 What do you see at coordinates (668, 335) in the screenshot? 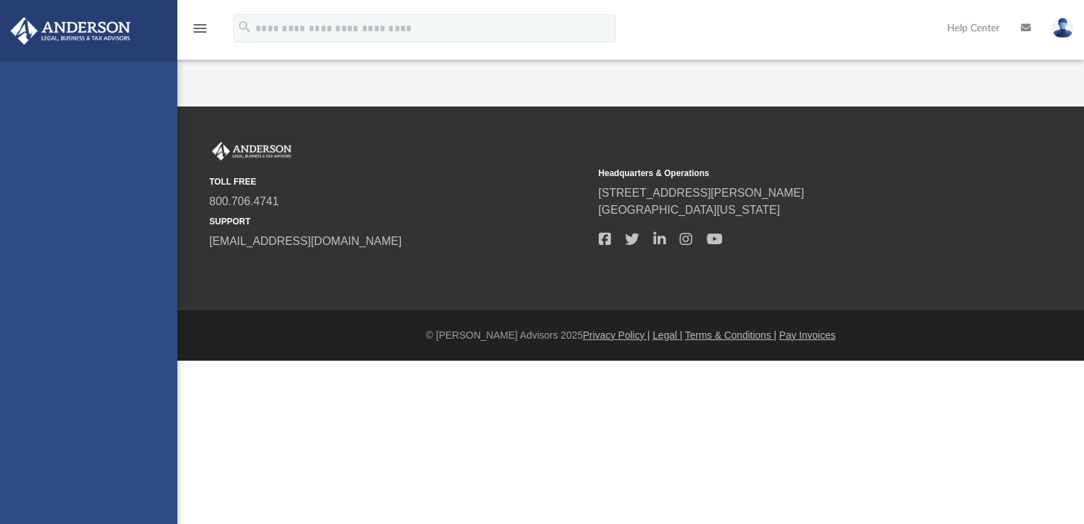
I see `a: Legal |` at bounding box center [668, 335].